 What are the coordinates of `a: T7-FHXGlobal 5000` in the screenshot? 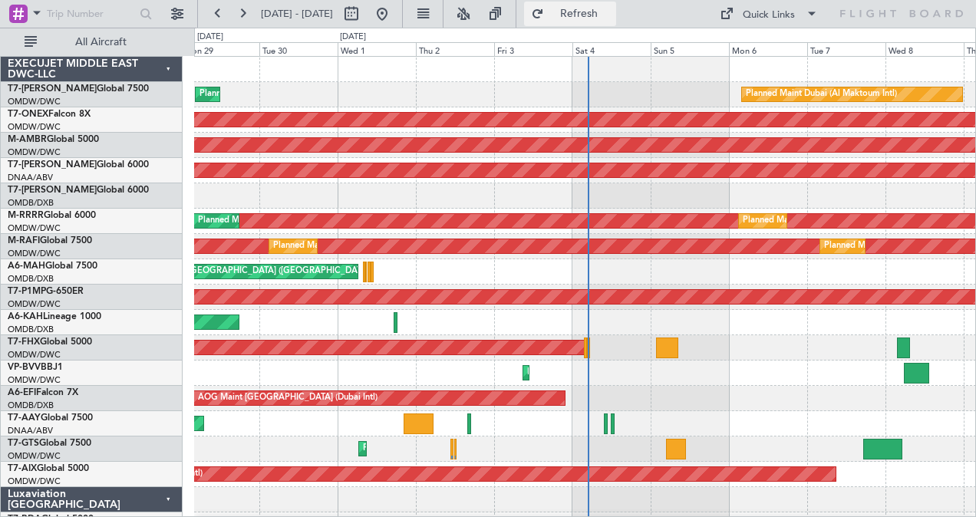 It's located at (50, 342).